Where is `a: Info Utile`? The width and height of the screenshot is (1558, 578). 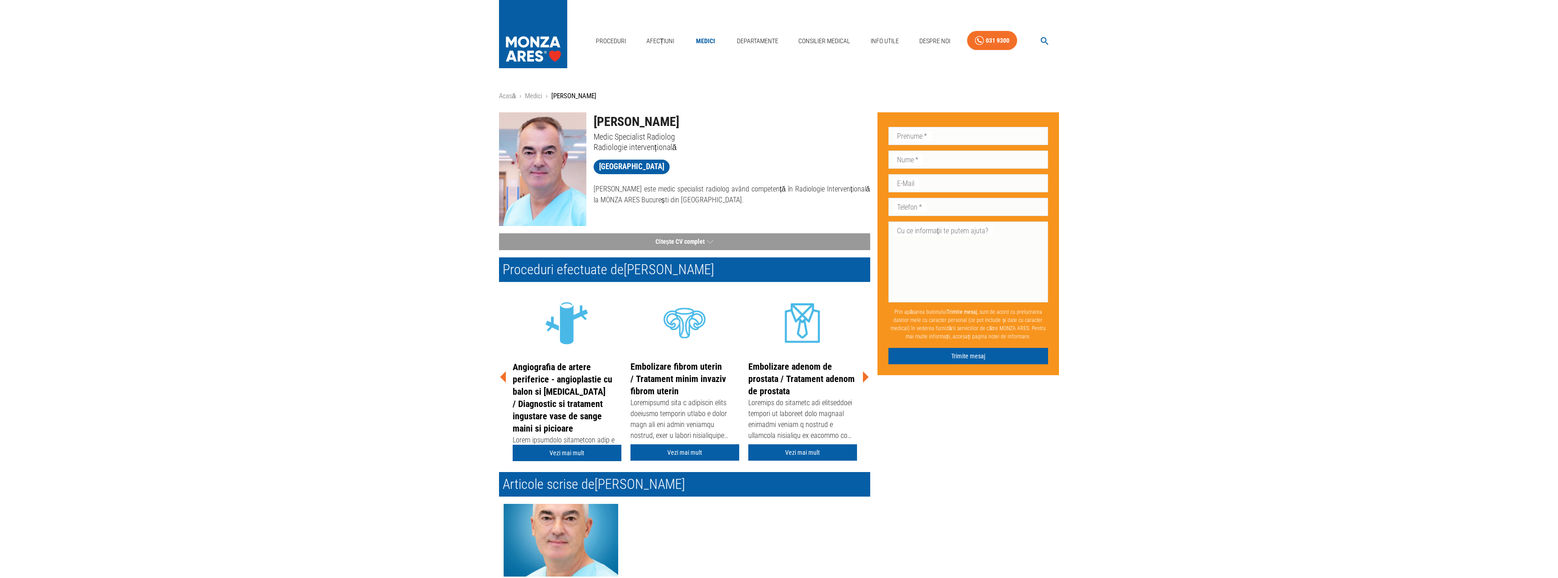
a: Info Utile is located at coordinates (885, 41).